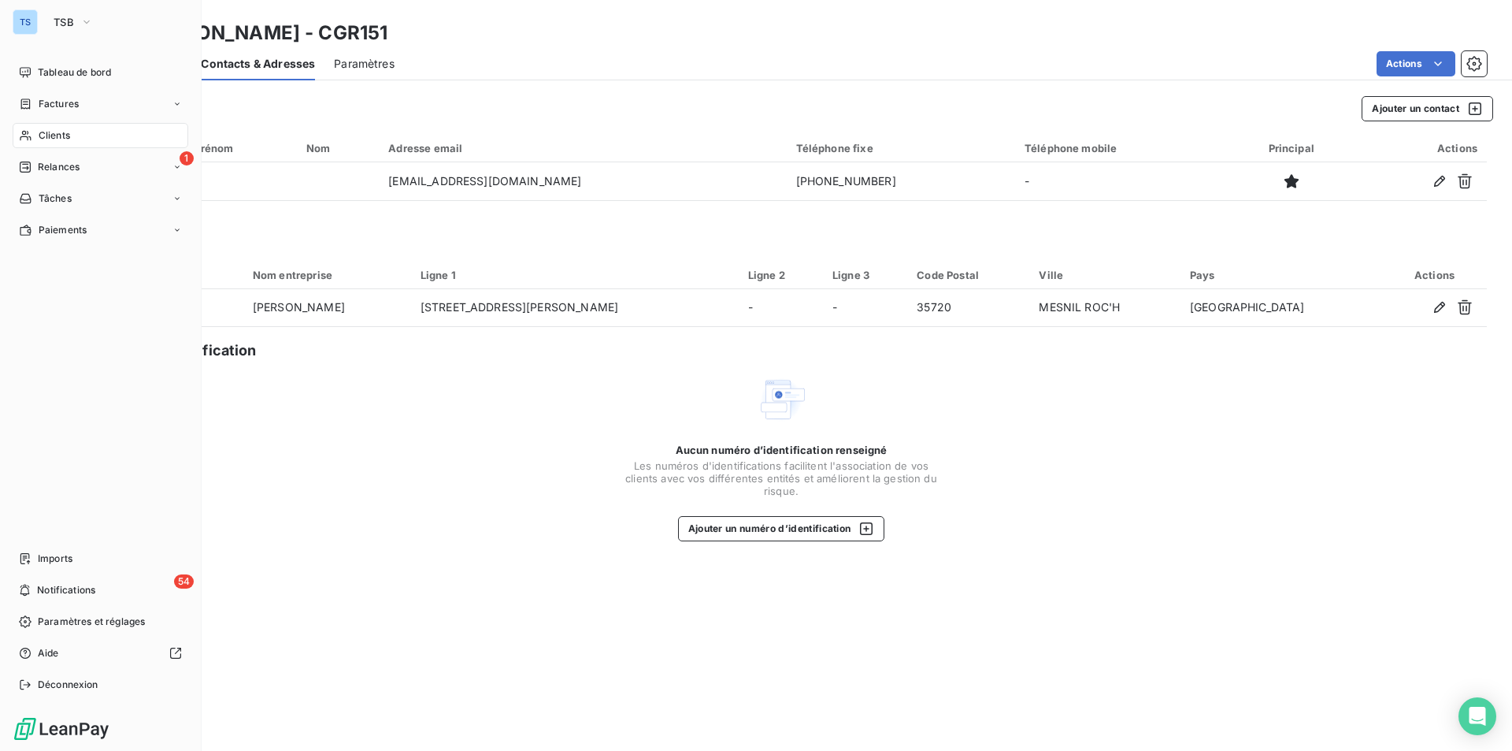 This screenshot has width=1512, height=751. I want to click on img: Logo LeanPay, so click(61, 729).